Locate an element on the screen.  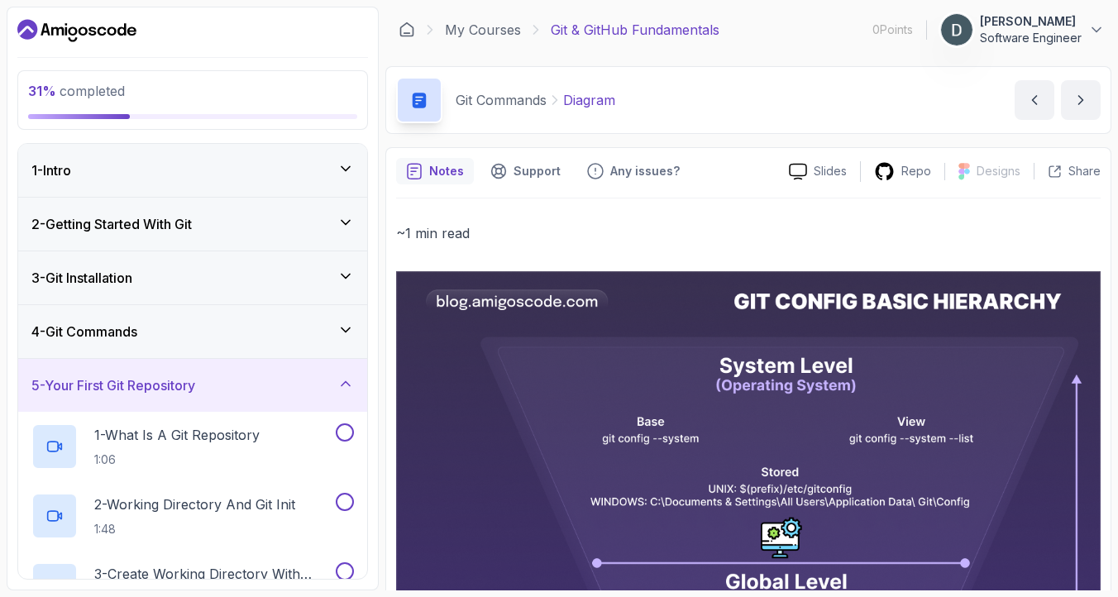
button: 3-Git Installation is located at coordinates (193, 278).